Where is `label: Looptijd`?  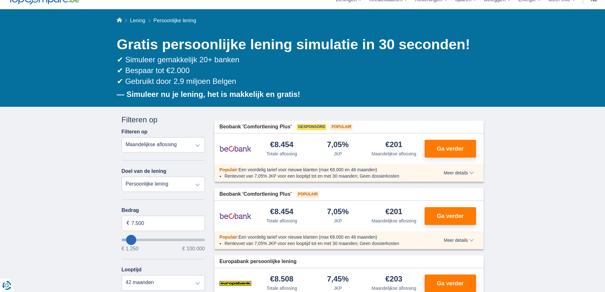
label: Looptijd is located at coordinates (131, 270).